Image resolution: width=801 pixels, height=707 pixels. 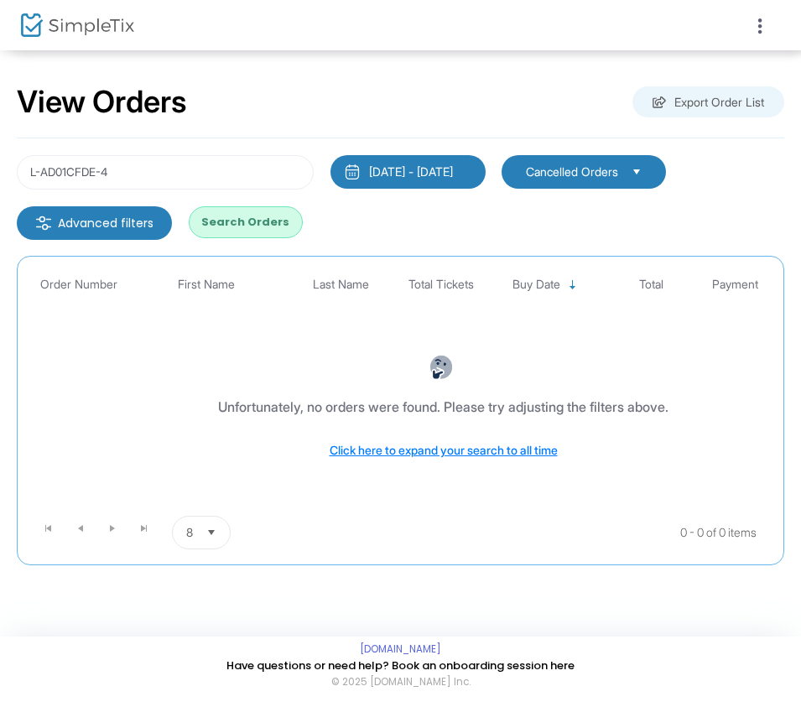 I want to click on span: Order Number, so click(x=79, y=284).